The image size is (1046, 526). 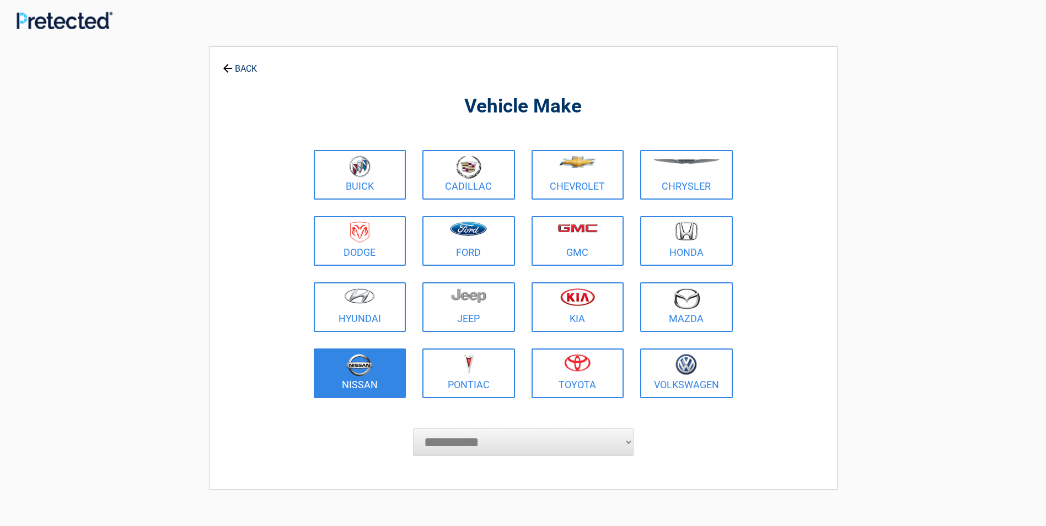 What do you see at coordinates (360, 241) in the screenshot?
I see `a: Dodge` at bounding box center [360, 241].